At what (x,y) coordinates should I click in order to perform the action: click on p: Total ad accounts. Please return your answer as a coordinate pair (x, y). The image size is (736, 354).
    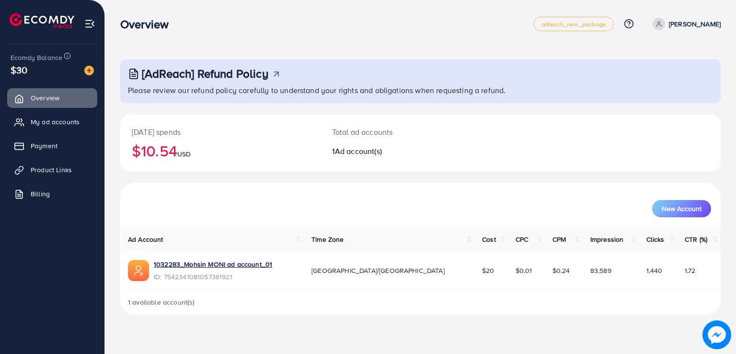
    Looking at the image, I should click on (395, 132).